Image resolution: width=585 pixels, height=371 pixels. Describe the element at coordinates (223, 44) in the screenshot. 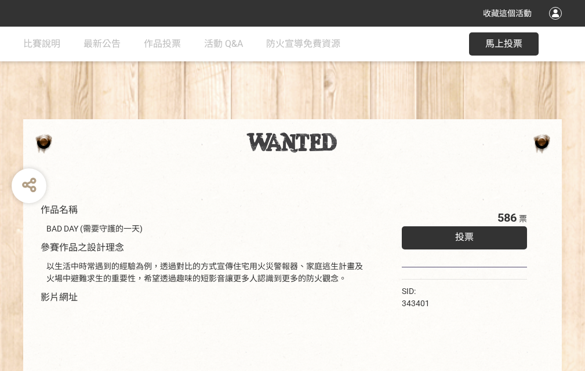

I see `a: 活動 Q&A` at that location.